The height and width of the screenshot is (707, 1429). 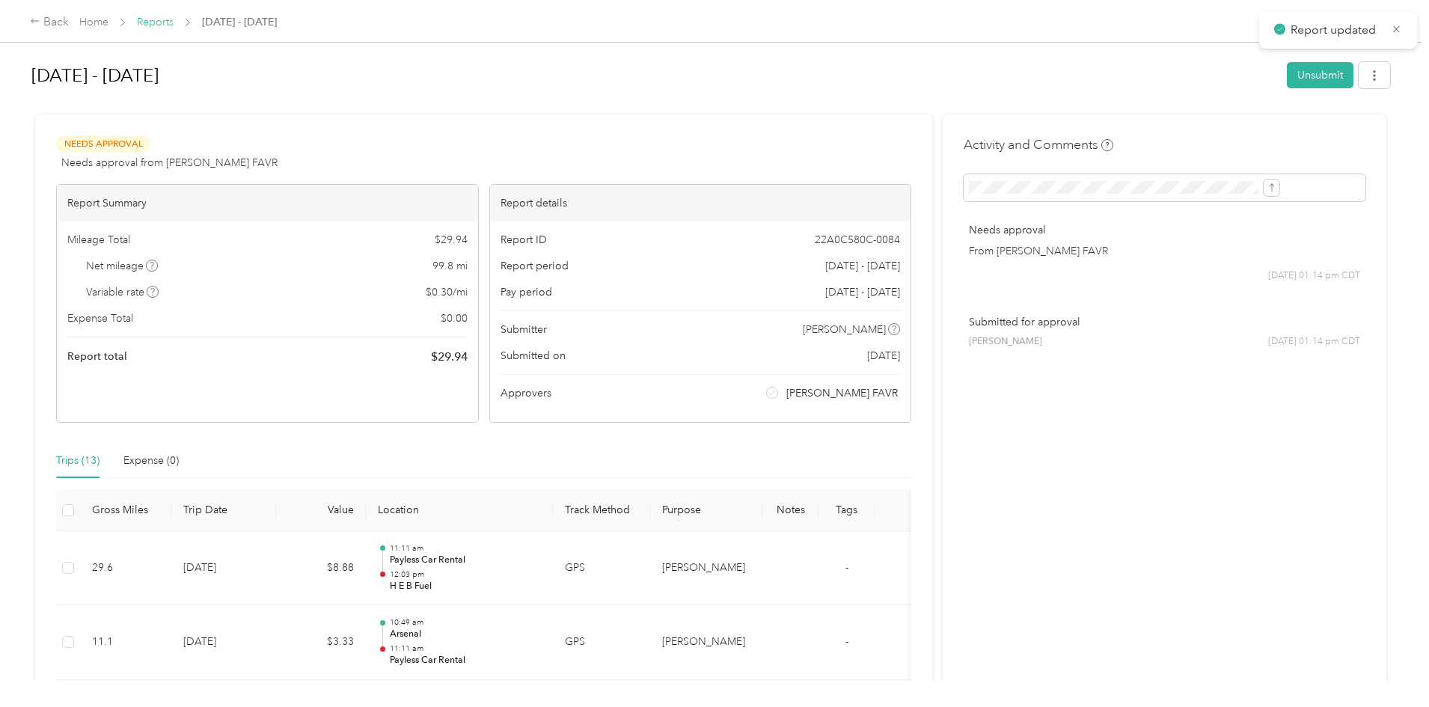 I want to click on div: Trips (13), so click(x=78, y=461).